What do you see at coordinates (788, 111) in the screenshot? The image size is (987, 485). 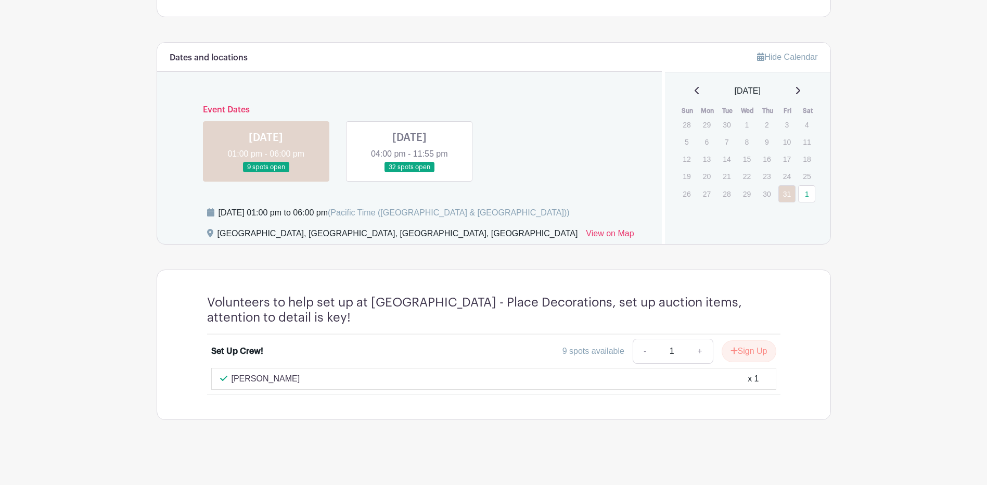 I see `th: Fri` at bounding box center [788, 111].